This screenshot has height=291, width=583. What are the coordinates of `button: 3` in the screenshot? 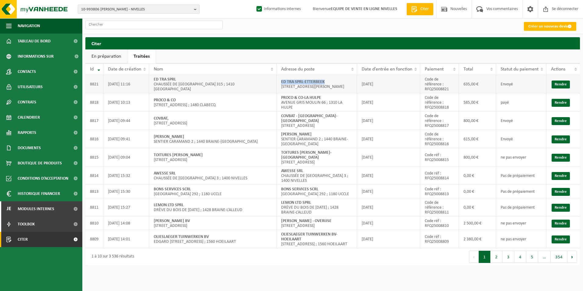 It's located at (508, 257).